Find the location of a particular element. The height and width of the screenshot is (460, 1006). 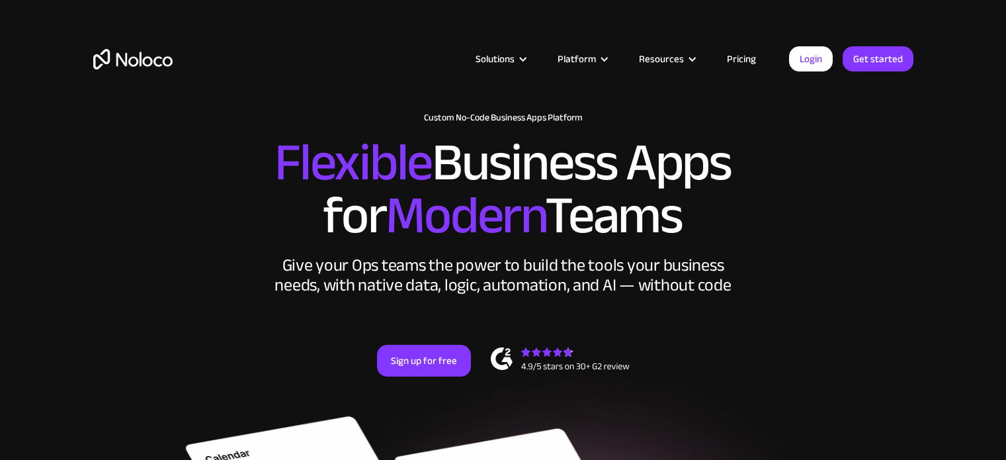

a: home is located at coordinates (133, 59).